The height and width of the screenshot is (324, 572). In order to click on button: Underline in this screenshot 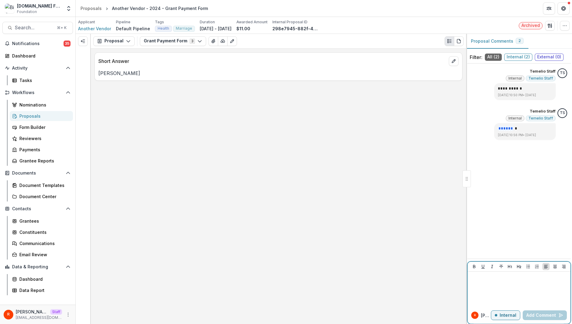, I will do `click(483, 267)`.